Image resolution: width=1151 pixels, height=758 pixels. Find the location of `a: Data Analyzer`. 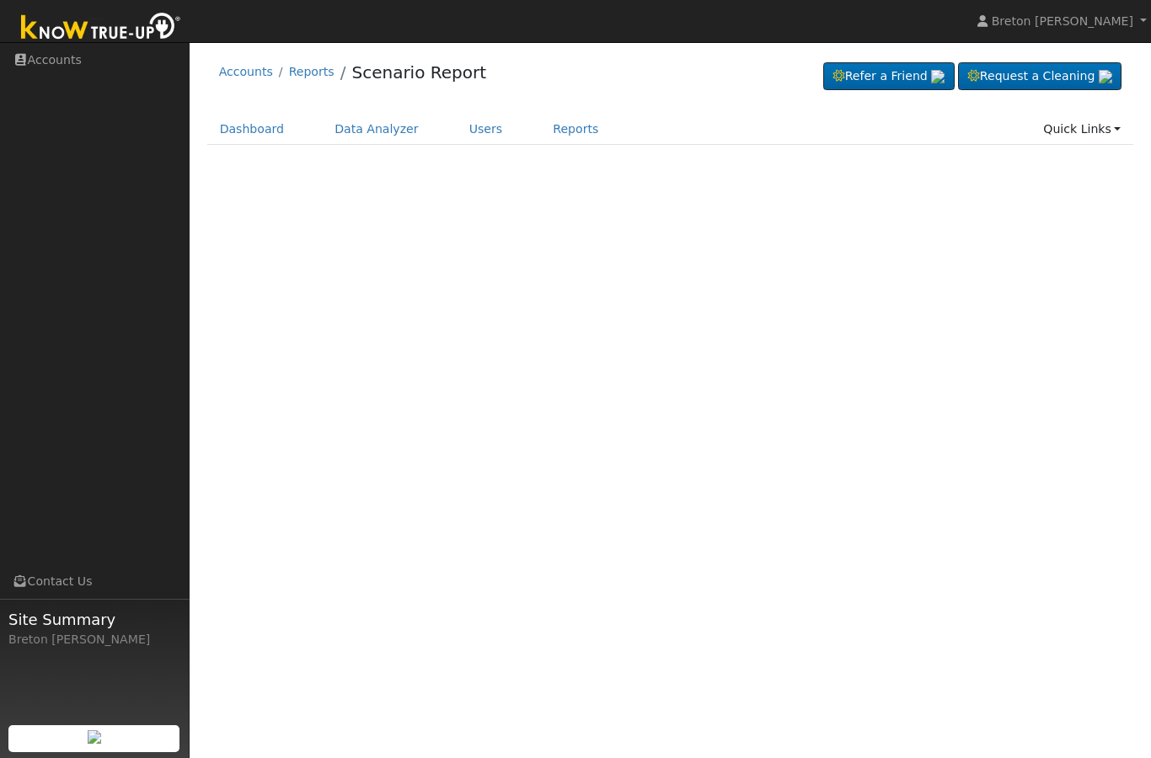

a: Data Analyzer is located at coordinates (377, 129).